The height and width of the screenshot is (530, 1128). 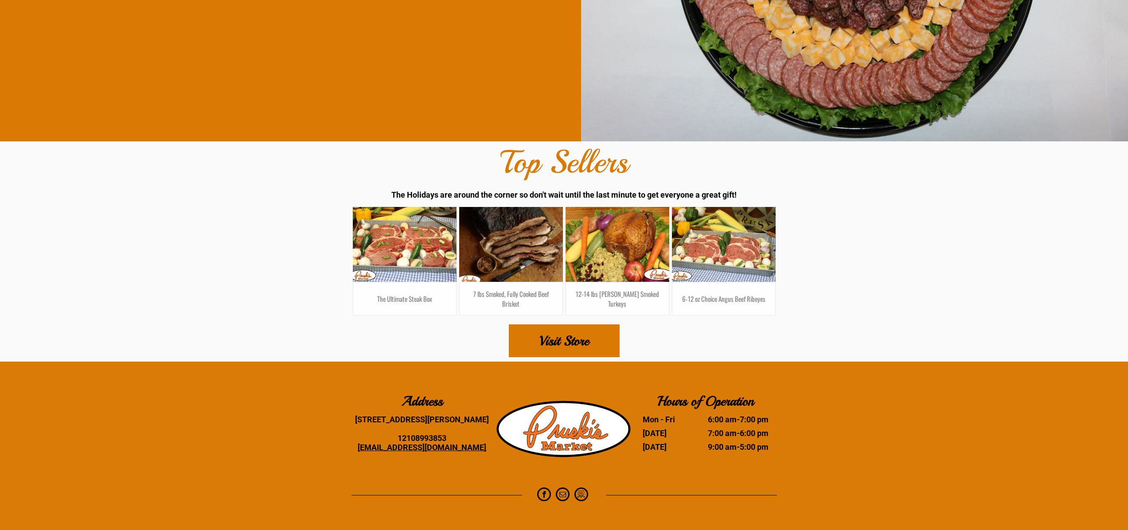 I want to click on h3: The Ultimate Steak Box, so click(x=405, y=299).